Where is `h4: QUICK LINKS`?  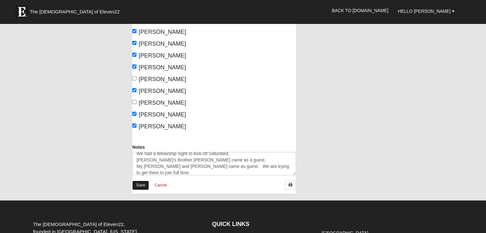
h4: QUICK LINKS is located at coordinates (261, 225).